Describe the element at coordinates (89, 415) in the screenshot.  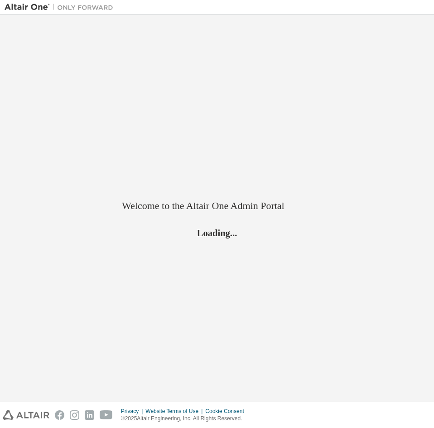
I see `img: linkedin.svg` at that location.